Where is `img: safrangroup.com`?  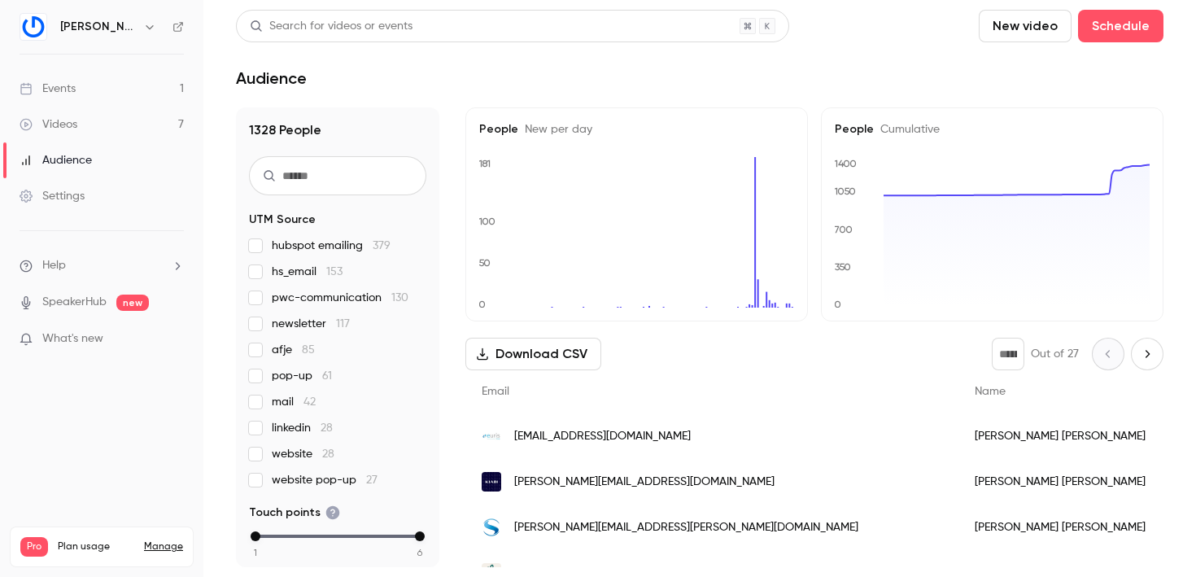 img: safrangroup.com is located at coordinates (491, 527).